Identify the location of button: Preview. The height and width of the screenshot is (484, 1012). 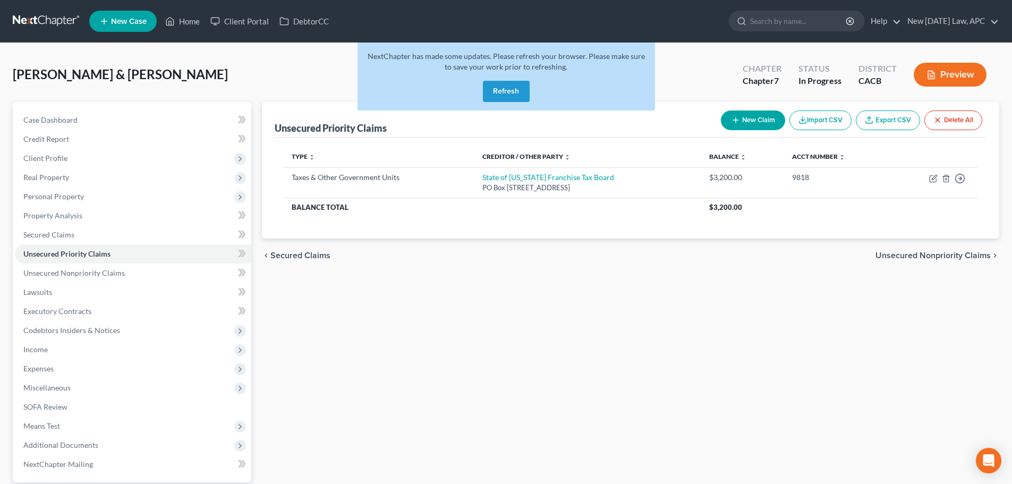
(950, 74).